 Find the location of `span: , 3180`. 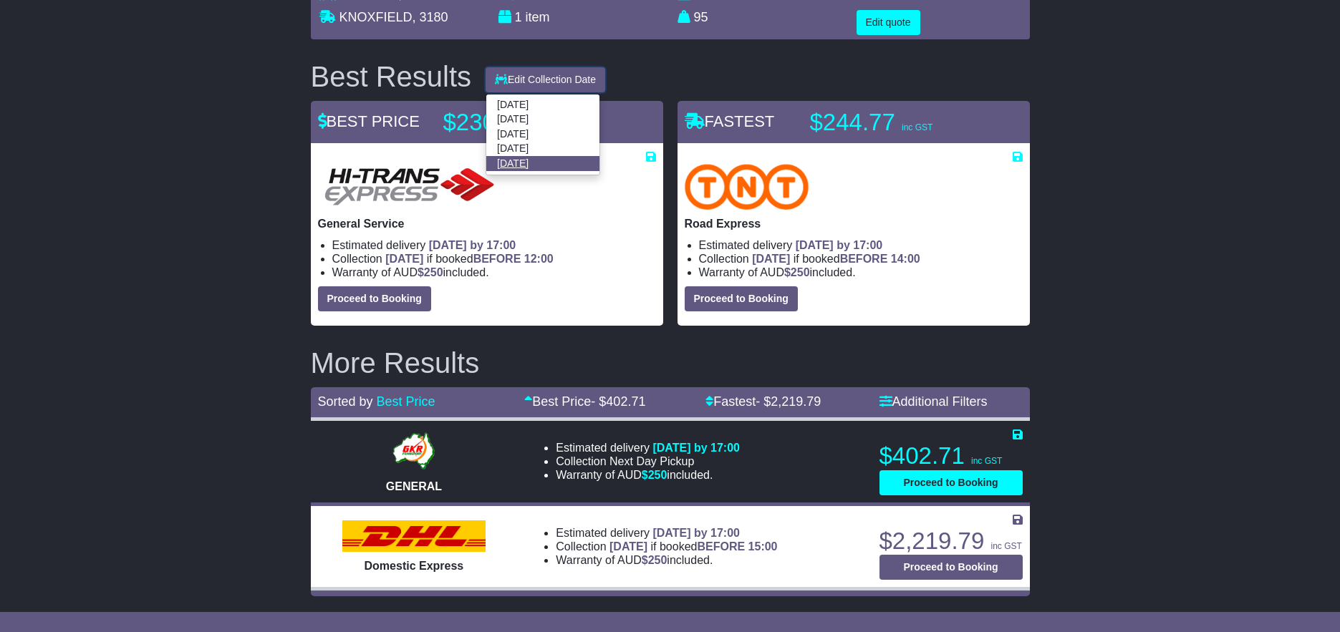

span: , 3180 is located at coordinates (430, 17).